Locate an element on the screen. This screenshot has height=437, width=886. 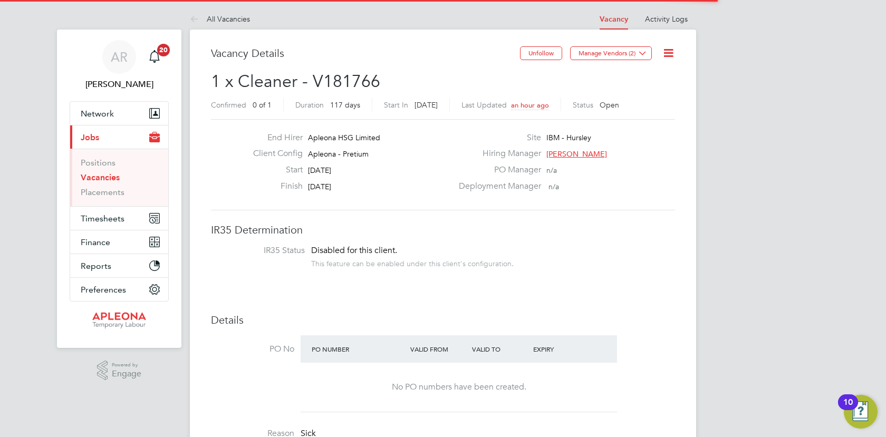
label: Last Updated is located at coordinates (484, 105).